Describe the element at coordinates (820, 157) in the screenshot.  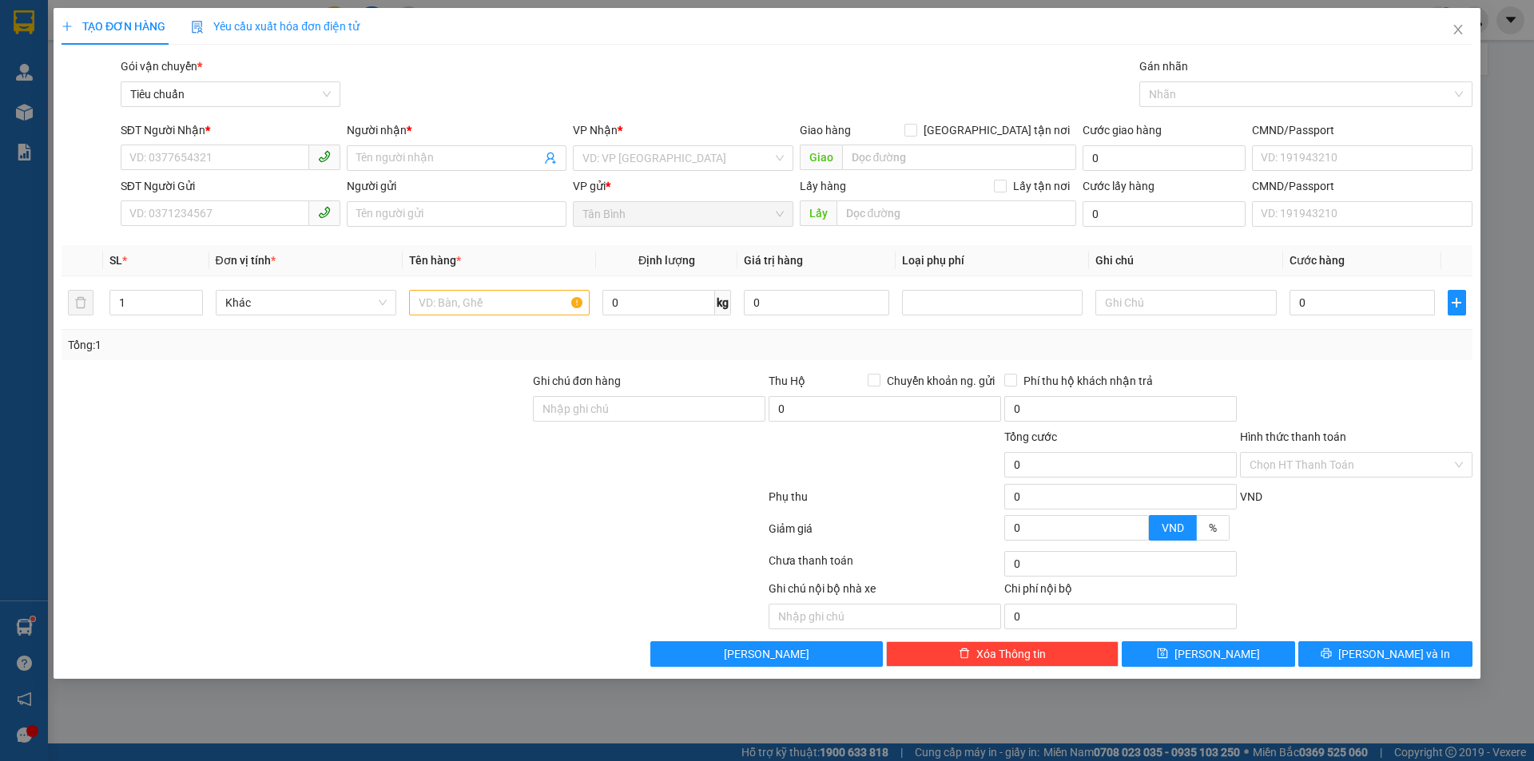
I see `span: Giao` at that location.